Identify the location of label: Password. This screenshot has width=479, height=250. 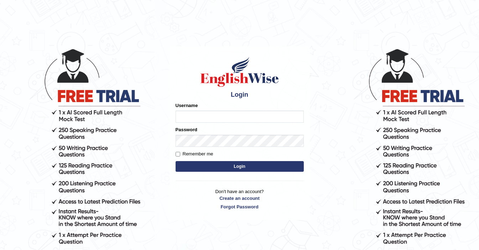
(186, 130).